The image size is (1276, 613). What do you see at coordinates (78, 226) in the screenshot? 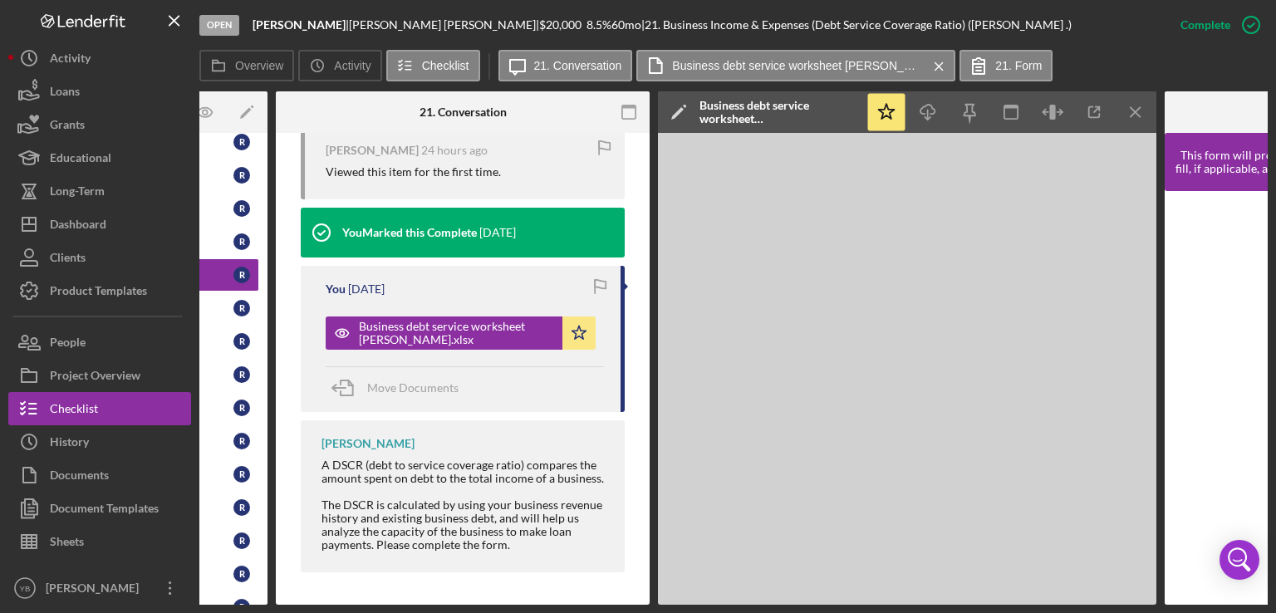
I see `div: Dashboard` at bounding box center [78, 226].